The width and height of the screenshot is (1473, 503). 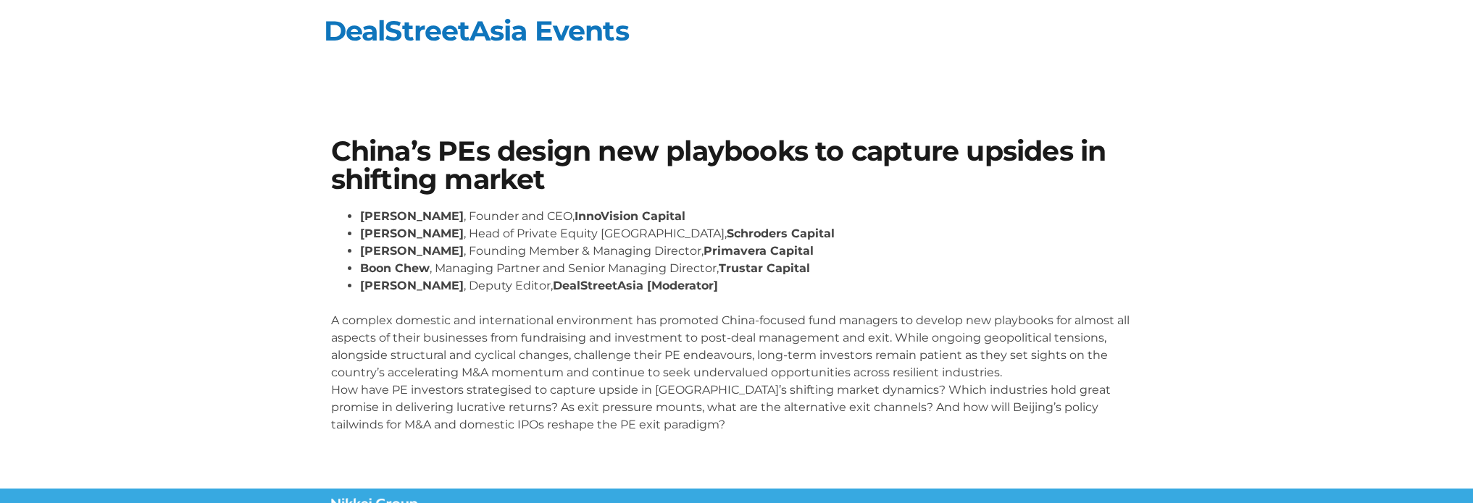 I want to click on li: , Deputy Editor,, so click(x=751, y=286).